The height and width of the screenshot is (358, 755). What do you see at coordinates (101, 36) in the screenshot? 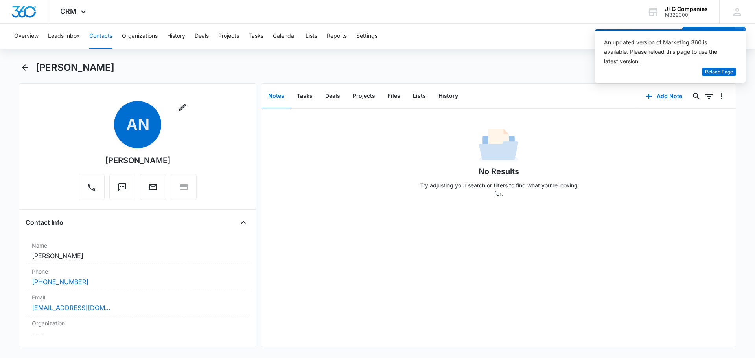
I see `button: Contacts` at bounding box center [101, 36].